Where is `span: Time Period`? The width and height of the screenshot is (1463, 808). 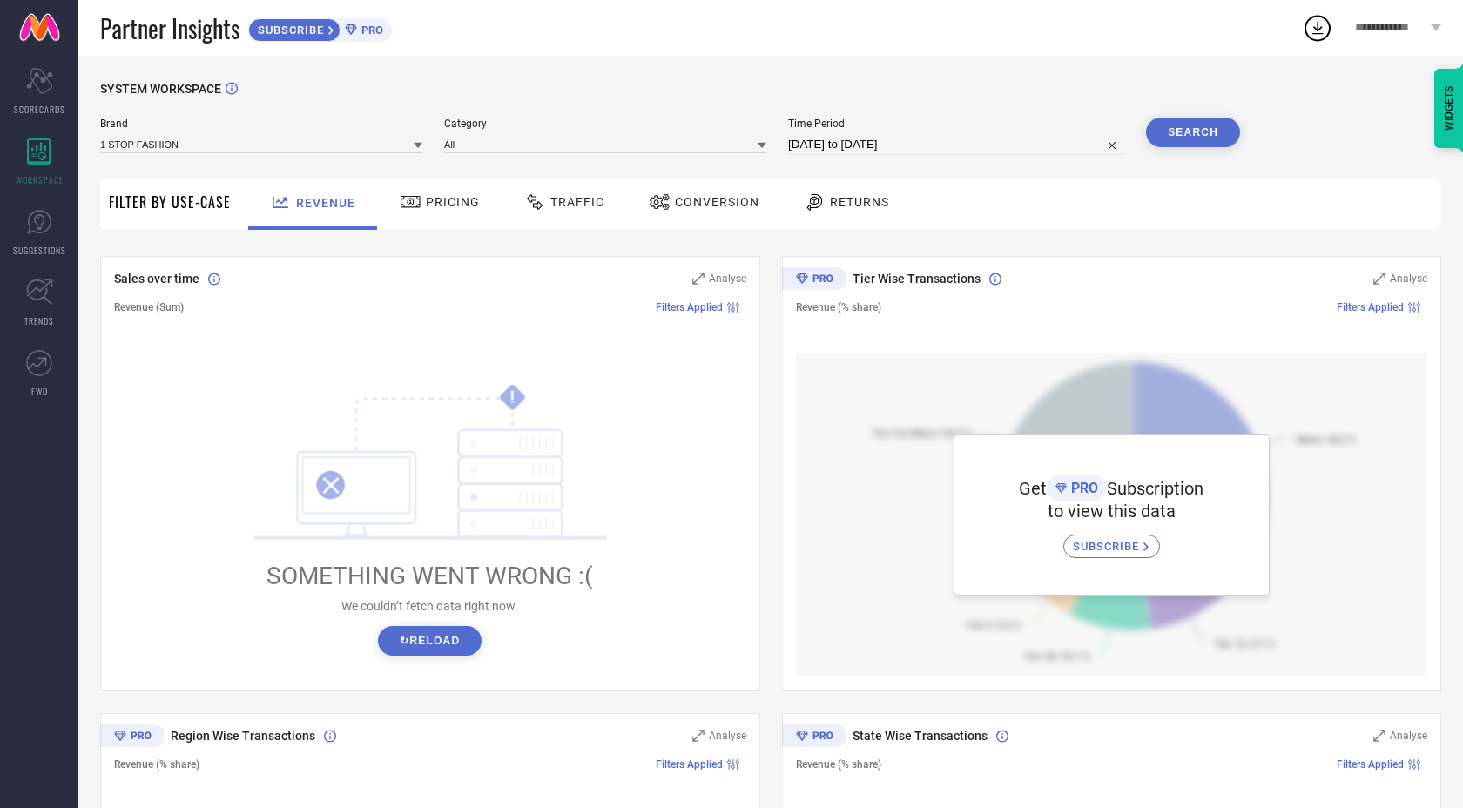 span: Time Period is located at coordinates (956, 124).